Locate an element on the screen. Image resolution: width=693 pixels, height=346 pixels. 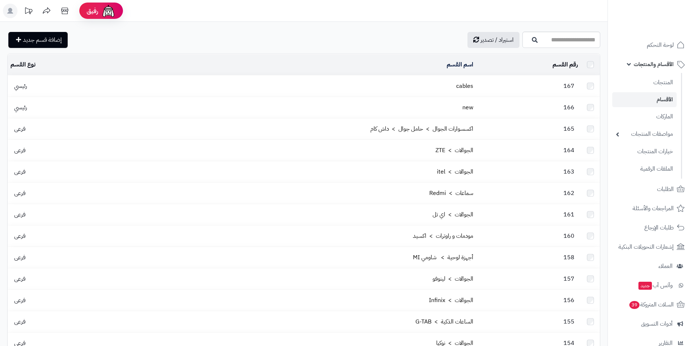
span: 39 is located at coordinates (634, 305).